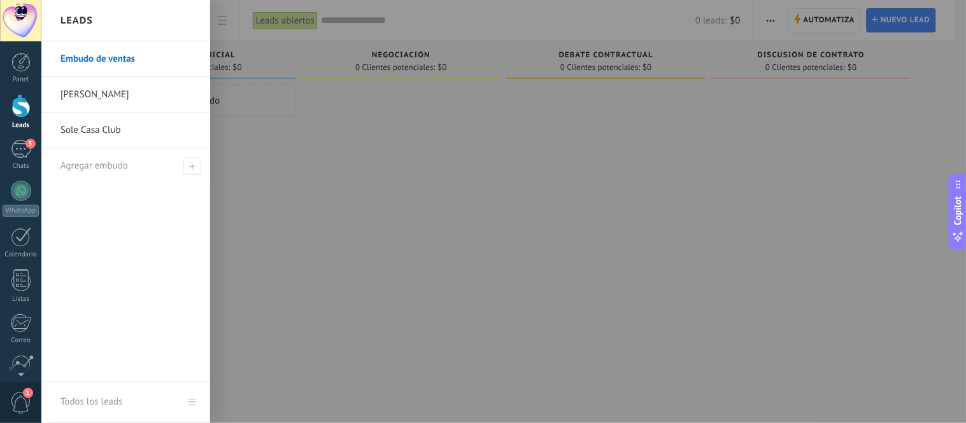 The height and width of the screenshot is (423, 966). I want to click on div: Todos los leads, so click(91, 402).